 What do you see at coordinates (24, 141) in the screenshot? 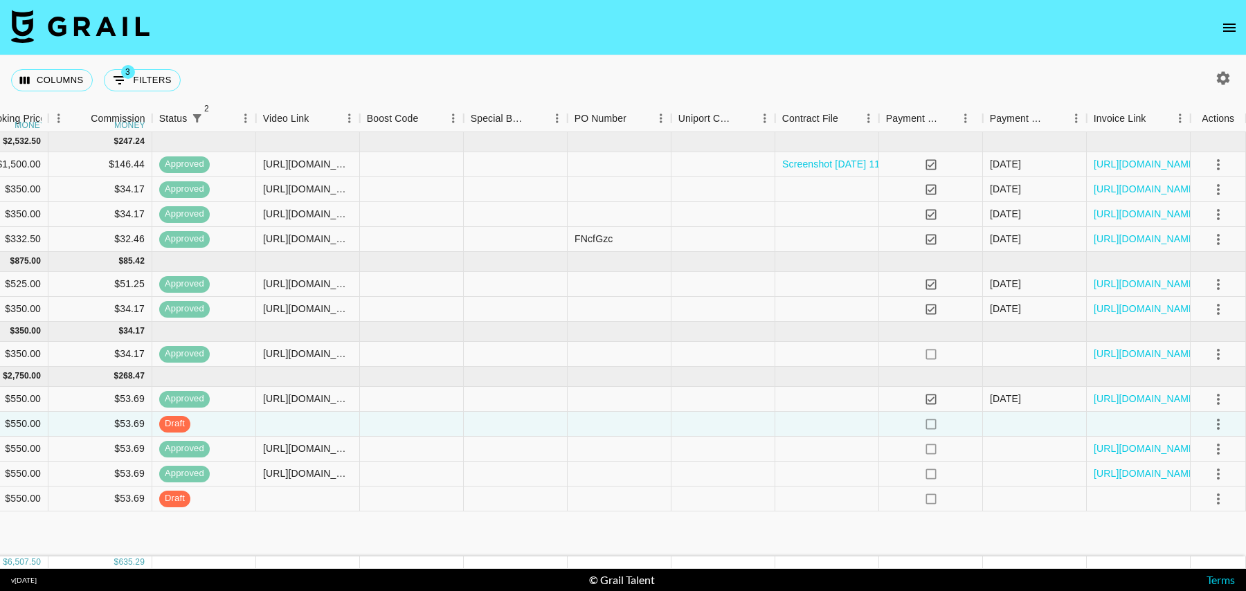
I see `div: 2,532.50` at bounding box center [24, 141].